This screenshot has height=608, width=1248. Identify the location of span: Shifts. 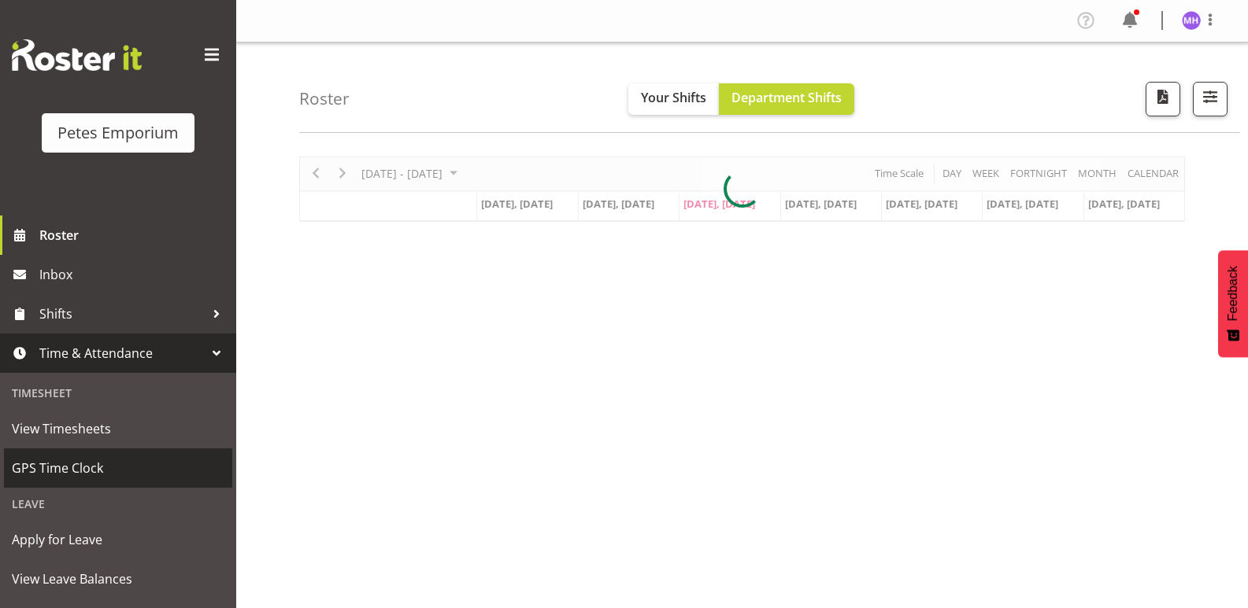
(122, 314).